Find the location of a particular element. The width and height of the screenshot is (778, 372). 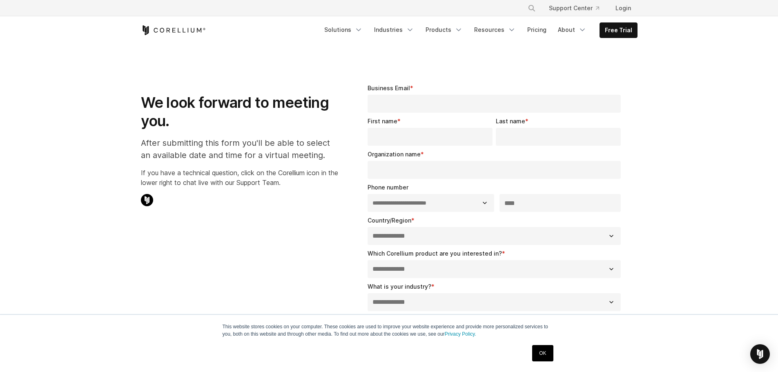

img: Corellium Chat Icon is located at coordinates (147, 200).